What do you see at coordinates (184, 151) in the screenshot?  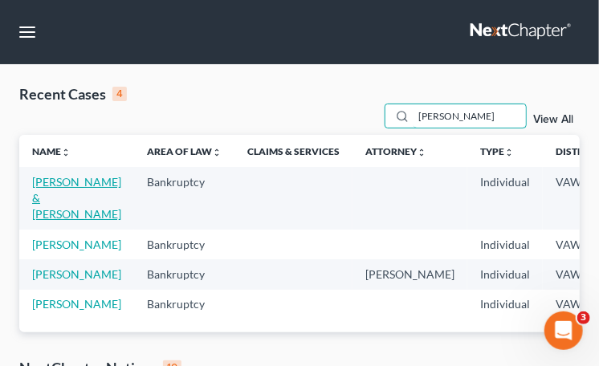 I see `a: Area of Lawunfold_more` at bounding box center [184, 151].